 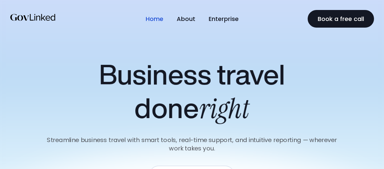 I want to click on a: Enterprise, so click(x=224, y=19).